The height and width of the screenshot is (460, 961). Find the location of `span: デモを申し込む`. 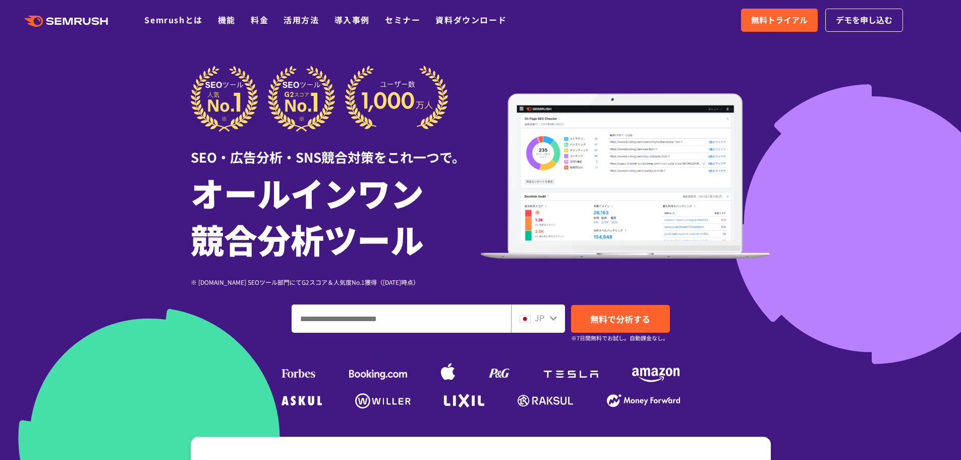

span: デモを申し込む is located at coordinates (864, 20).